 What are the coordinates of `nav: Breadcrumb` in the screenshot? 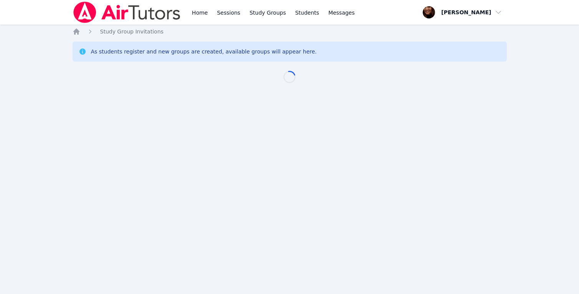 It's located at (290, 32).